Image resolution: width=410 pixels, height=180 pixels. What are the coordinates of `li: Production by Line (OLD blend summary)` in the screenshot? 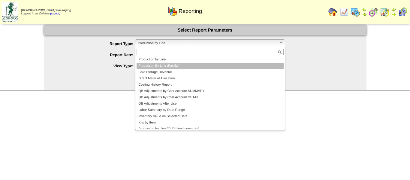 It's located at (210, 129).